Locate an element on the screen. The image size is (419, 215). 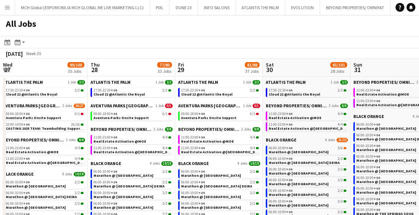
span: Marathon @ MALL OF THE EMIRATES is located at coordinates (386, 171).